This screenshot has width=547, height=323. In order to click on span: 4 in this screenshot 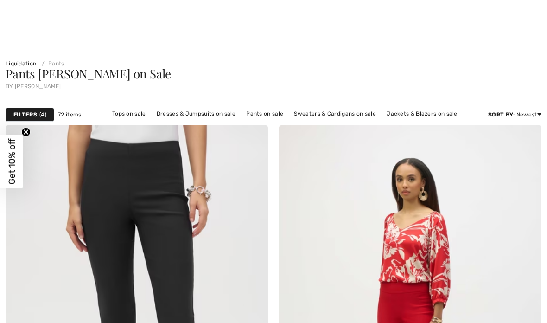, I will do `click(43, 115)`.